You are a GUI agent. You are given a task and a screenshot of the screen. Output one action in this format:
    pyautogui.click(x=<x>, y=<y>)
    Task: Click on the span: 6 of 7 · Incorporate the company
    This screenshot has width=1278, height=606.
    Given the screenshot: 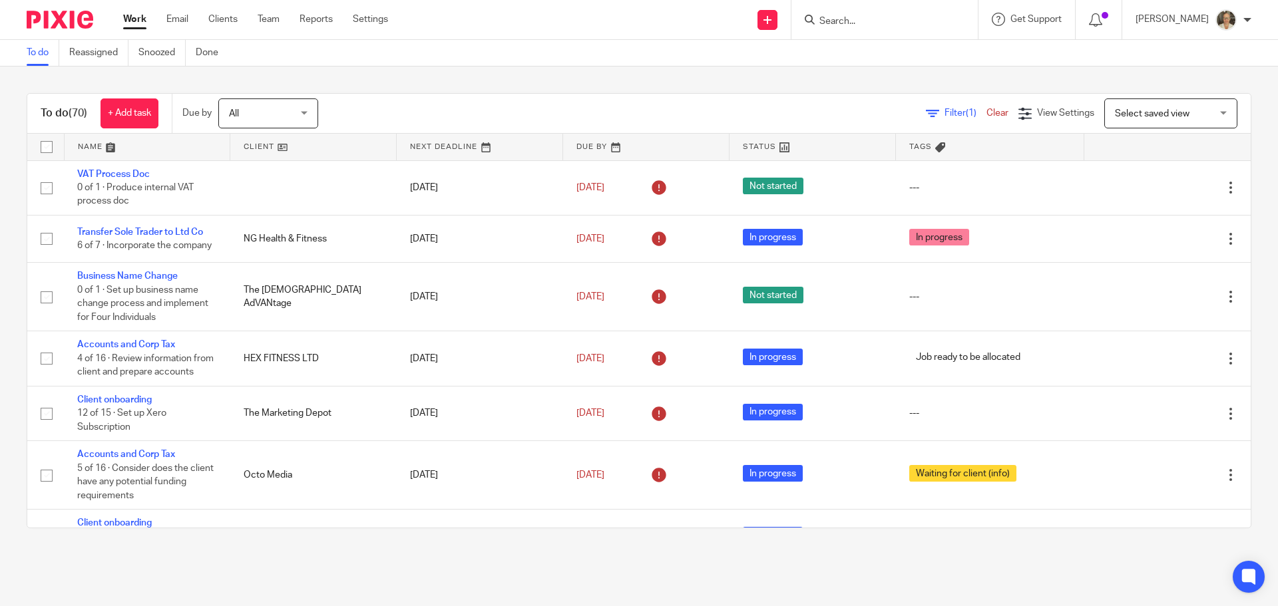 What is the action you would take?
    pyautogui.click(x=144, y=246)
    